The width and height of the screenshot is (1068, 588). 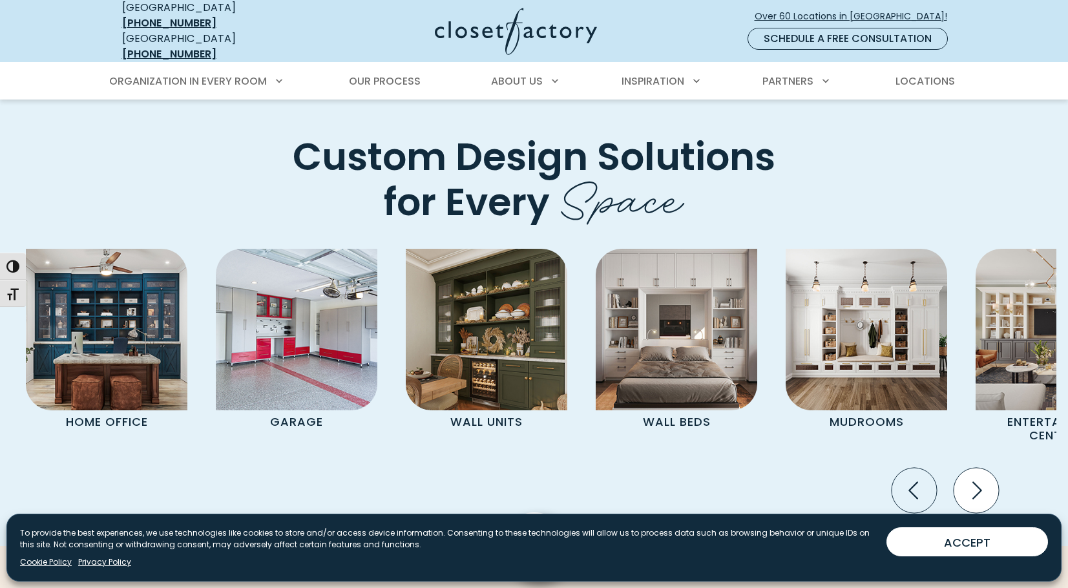 What do you see at coordinates (107, 341) in the screenshot?
I see `a: Home Office featuring desk and custom cabinetry Home Office` at bounding box center [107, 341].